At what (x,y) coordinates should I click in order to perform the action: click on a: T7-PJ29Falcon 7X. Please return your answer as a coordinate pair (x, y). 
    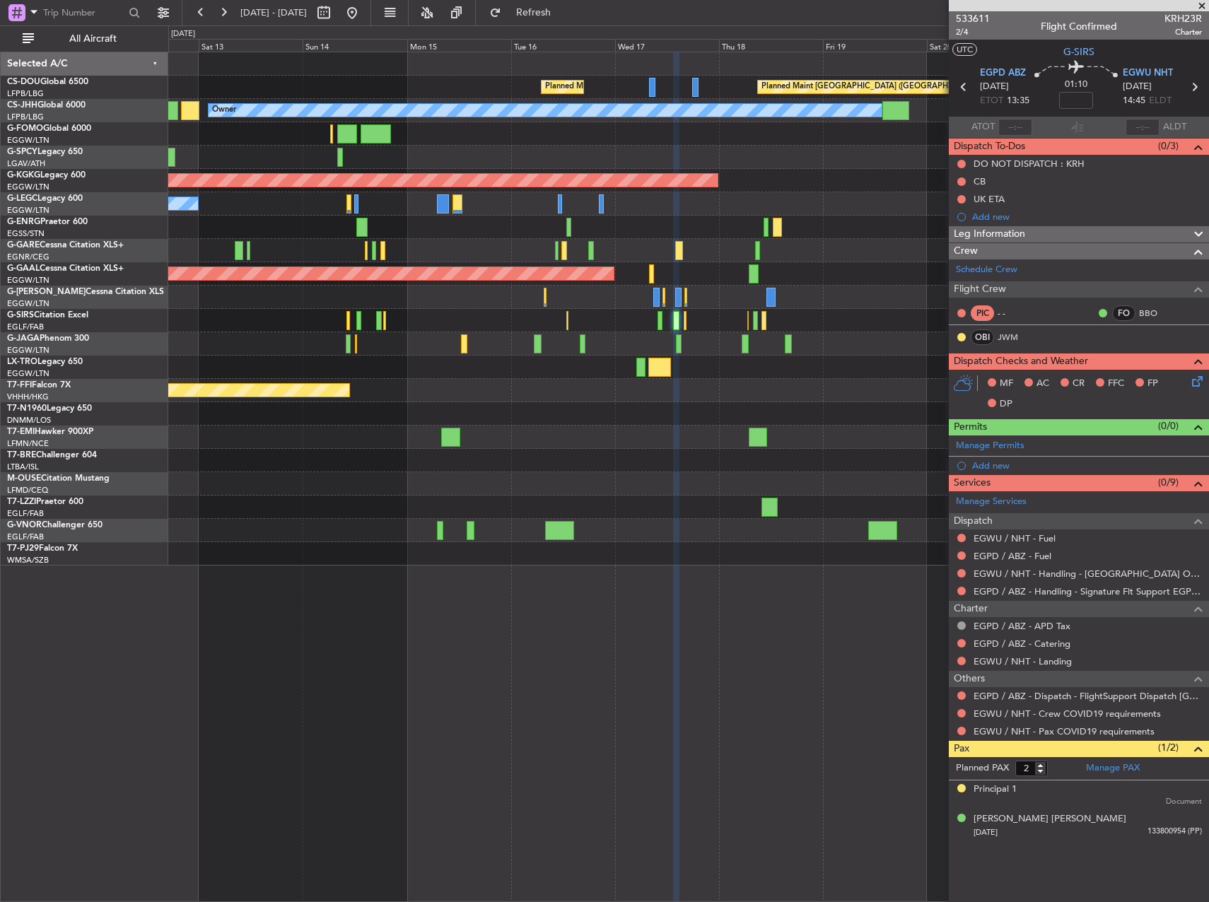
    Looking at the image, I should click on (42, 549).